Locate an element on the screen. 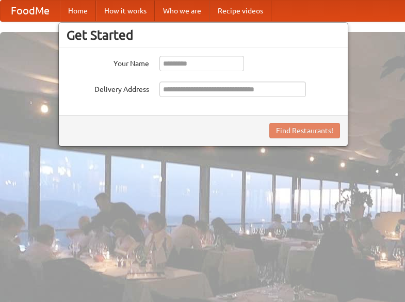 Image resolution: width=405 pixels, height=302 pixels. label: Your Name is located at coordinates (108, 62).